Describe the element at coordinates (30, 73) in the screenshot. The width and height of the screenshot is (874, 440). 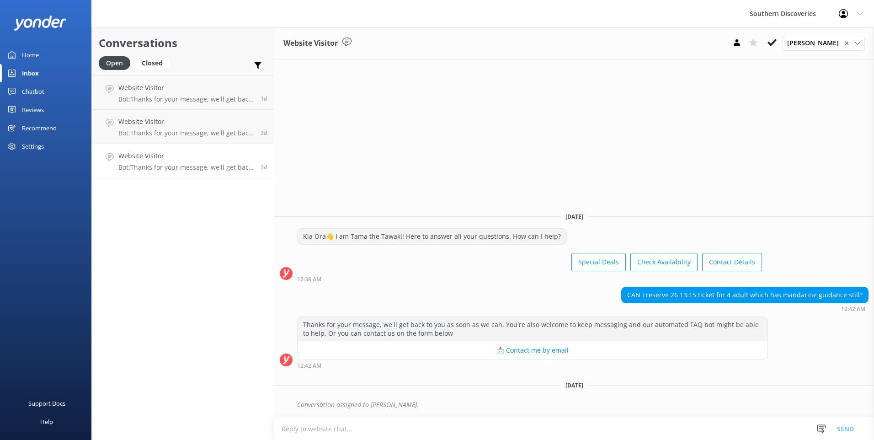
I see `div: Inbox` at that location.